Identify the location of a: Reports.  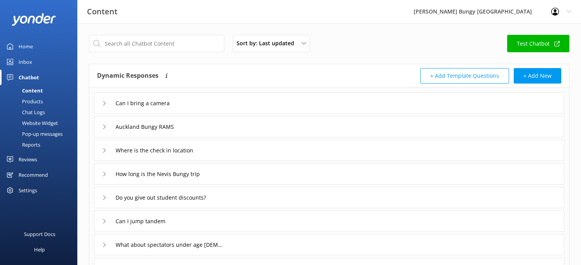
(41, 145).